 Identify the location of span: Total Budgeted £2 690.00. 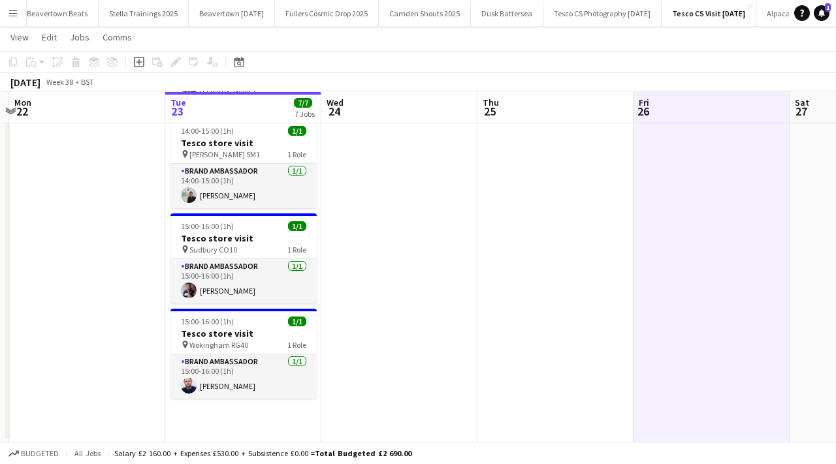
(363, 453).